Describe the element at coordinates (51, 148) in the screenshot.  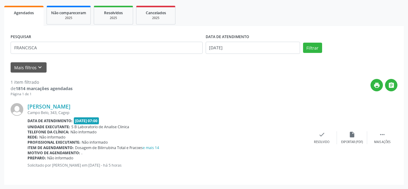
I see `b: Item de agendamento:` at that location.